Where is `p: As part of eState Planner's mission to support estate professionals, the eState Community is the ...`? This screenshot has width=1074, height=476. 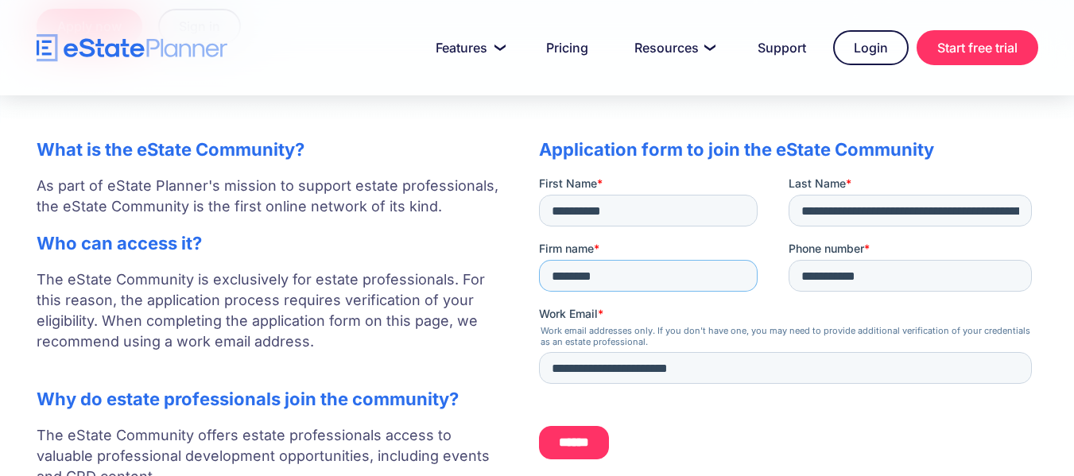
p: As part of eState Planner's mission to support estate professionals, the eState Community is the ... is located at coordinates (272, 196).